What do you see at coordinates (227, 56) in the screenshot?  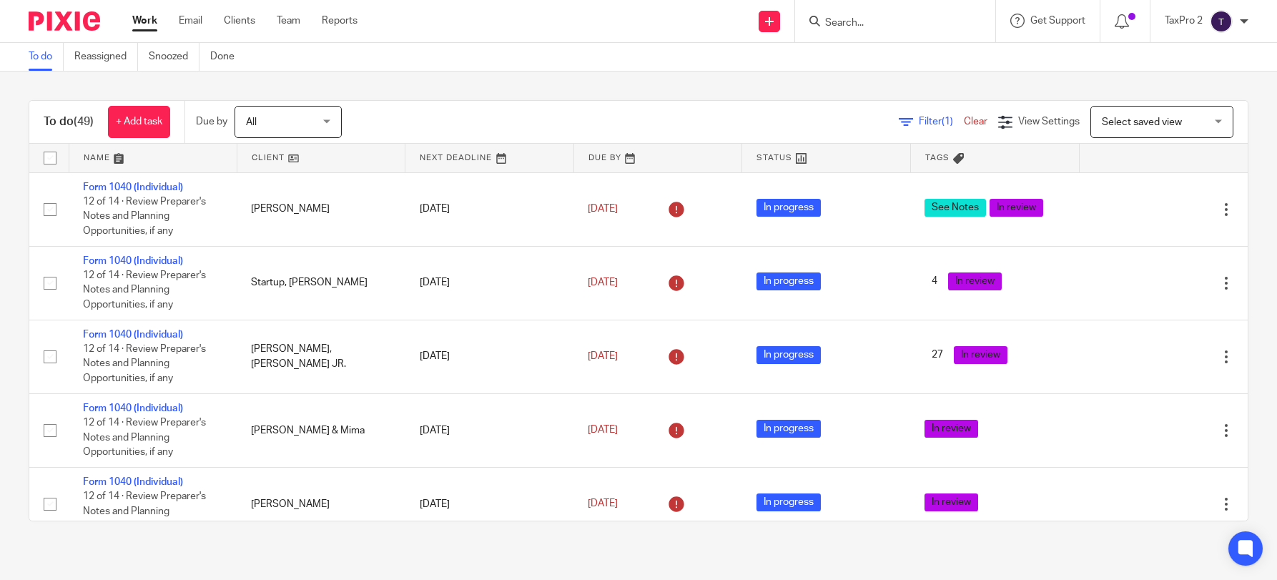 I see `a: Done` at bounding box center [227, 56].